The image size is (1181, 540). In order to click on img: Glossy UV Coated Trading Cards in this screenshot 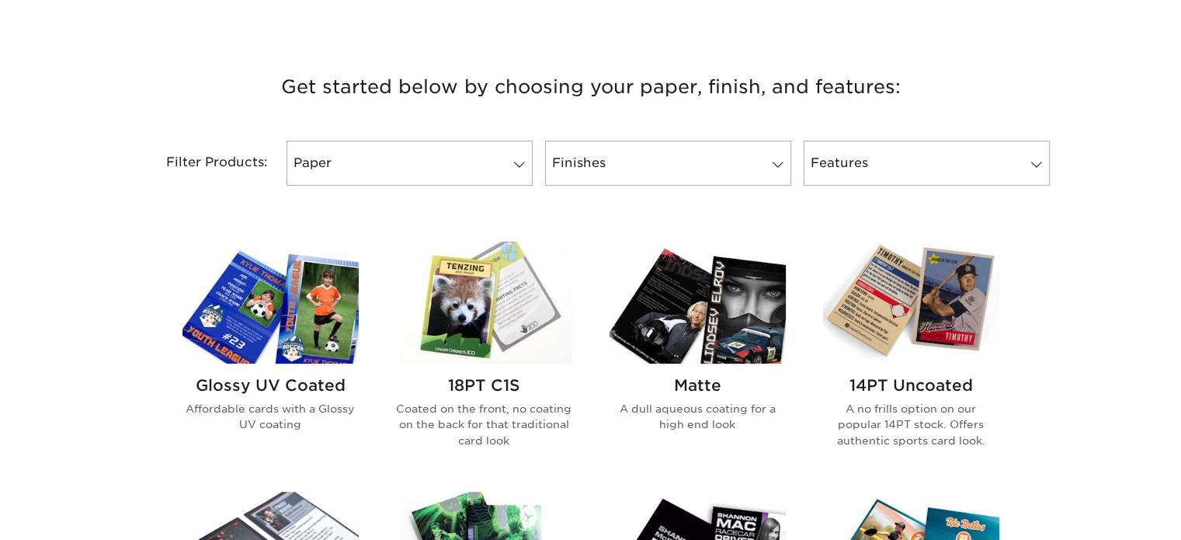, I will do `click(270, 302)`.